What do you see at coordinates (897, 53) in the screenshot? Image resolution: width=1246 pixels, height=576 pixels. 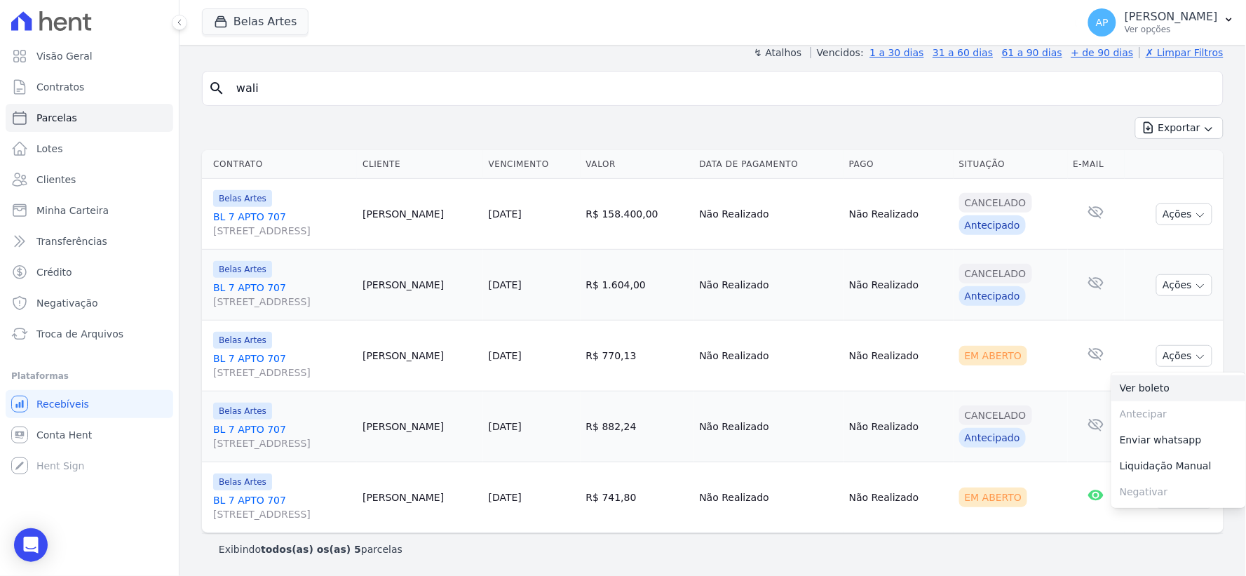 I see `a: 1 a 30 dias` at bounding box center [897, 53].